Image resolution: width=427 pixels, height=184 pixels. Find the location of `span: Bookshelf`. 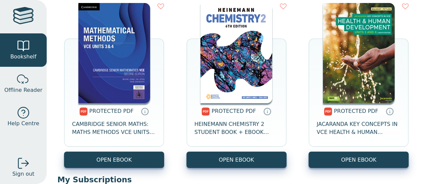

span: Bookshelf is located at coordinates (23, 57).